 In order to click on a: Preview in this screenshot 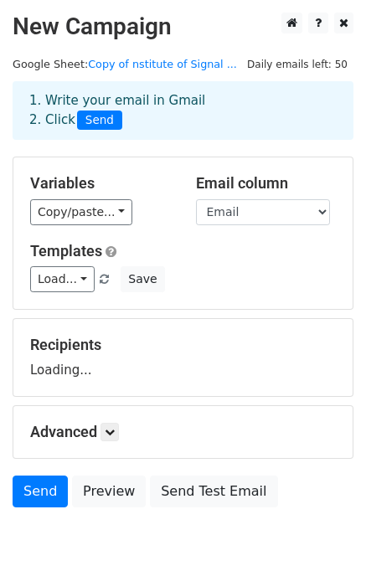, I will do `click(109, 492)`.